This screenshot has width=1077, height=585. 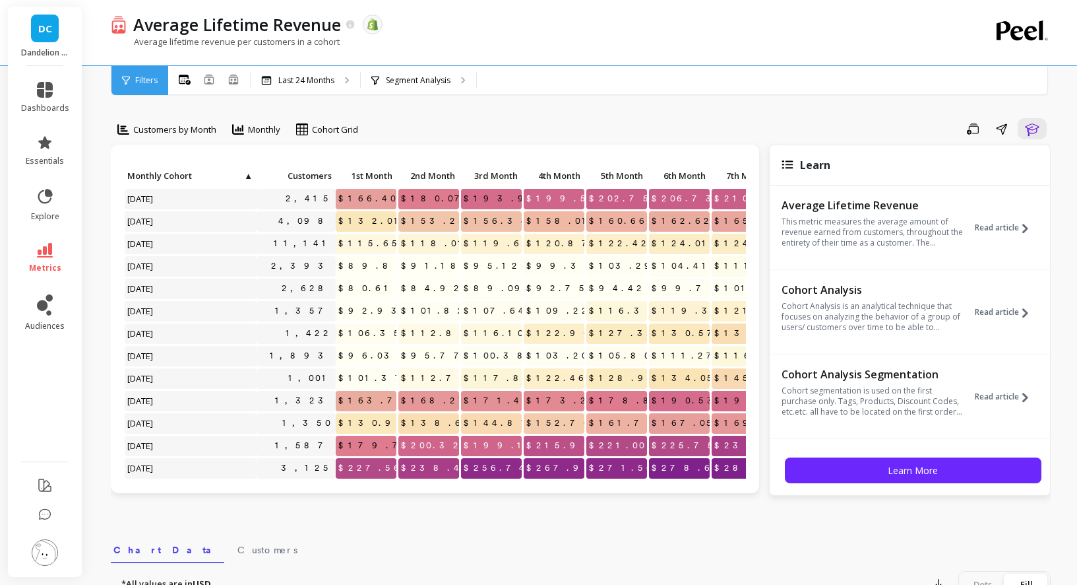 What do you see at coordinates (621, 199) in the screenshot?
I see `span: $202.75` at bounding box center [621, 199].